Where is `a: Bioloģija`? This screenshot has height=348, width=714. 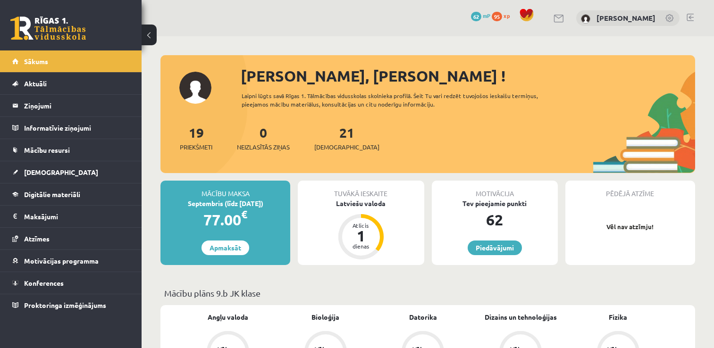
a: Bioloģija is located at coordinates (325, 317).